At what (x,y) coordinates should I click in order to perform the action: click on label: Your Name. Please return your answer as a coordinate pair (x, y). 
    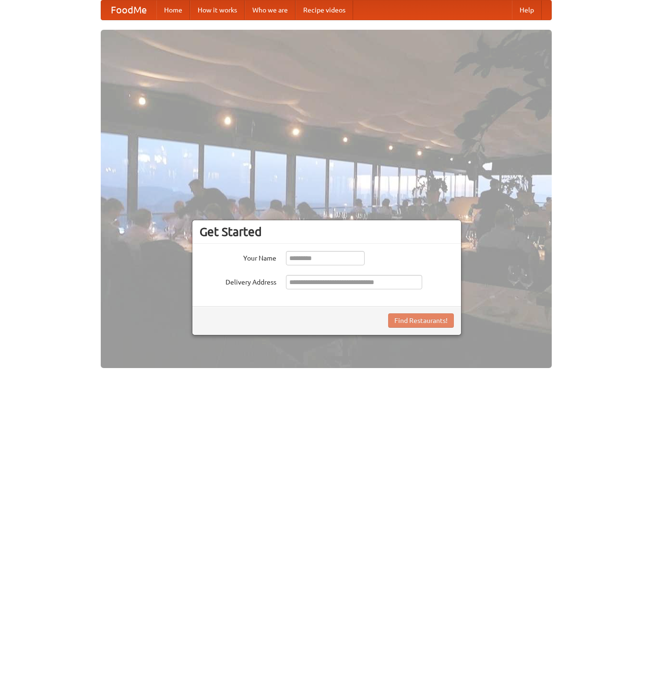
    Looking at the image, I should click on (238, 257).